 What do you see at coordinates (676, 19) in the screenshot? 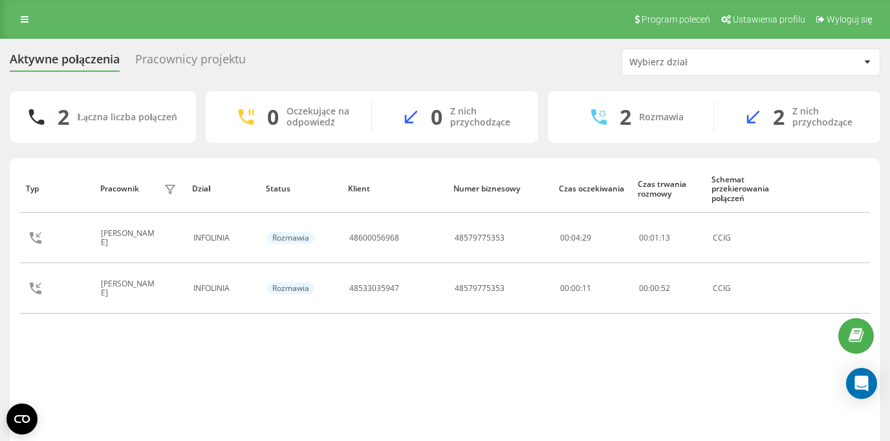
I see `span: Program poleceń` at bounding box center [676, 19].